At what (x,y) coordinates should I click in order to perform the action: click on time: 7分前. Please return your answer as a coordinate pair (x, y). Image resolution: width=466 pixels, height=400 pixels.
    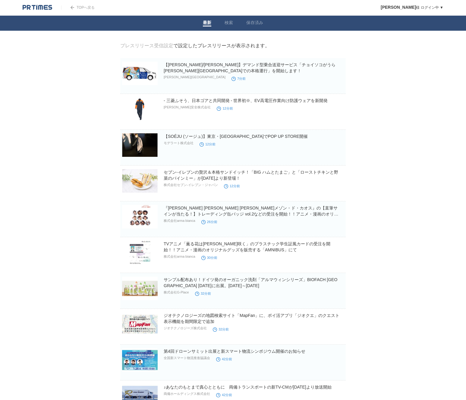
    Looking at the image, I should click on (238, 79).